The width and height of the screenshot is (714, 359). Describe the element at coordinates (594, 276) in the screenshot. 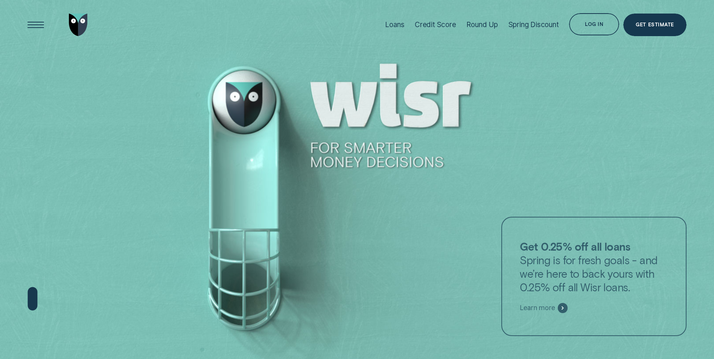

I see `a: Get 0.25% off all loansSpring is for fresh goals - and we’re here to back yours with 0.25% off al...` at that location.